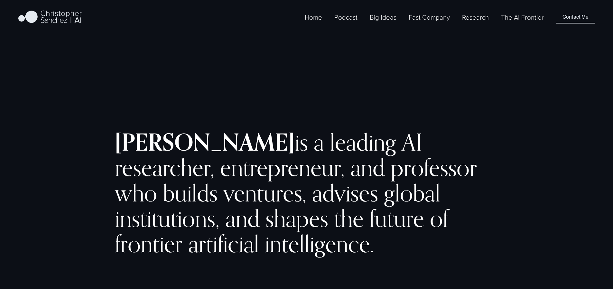 Image resolution: width=613 pixels, height=289 pixels. Describe the element at coordinates (383, 17) in the screenshot. I see `span: Big Ideas` at that location.